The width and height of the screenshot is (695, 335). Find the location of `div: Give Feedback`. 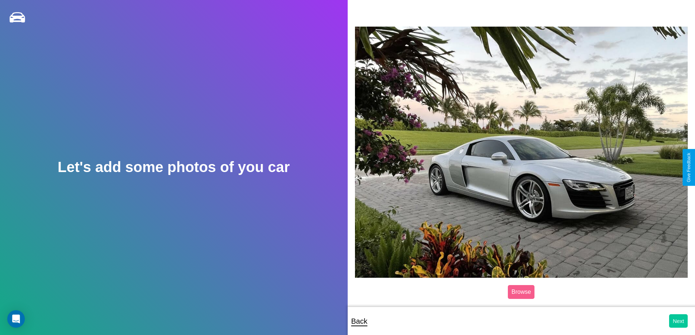

div: Give Feedback is located at coordinates (688, 167).